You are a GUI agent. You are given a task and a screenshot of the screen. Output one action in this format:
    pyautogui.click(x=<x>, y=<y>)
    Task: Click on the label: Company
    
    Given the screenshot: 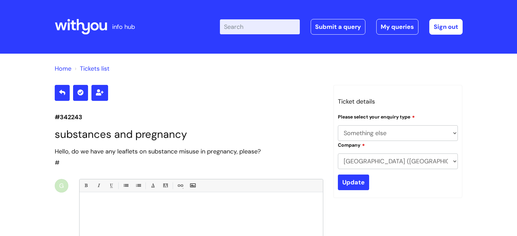 What is the action you would take?
    pyautogui.click(x=351, y=145)
    